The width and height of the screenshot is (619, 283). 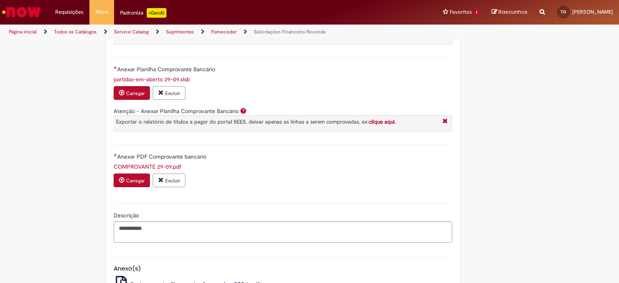 I want to click on button: Carregar anexo de Anexar PDF Comprovante bancário Required, so click(x=132, y=180).